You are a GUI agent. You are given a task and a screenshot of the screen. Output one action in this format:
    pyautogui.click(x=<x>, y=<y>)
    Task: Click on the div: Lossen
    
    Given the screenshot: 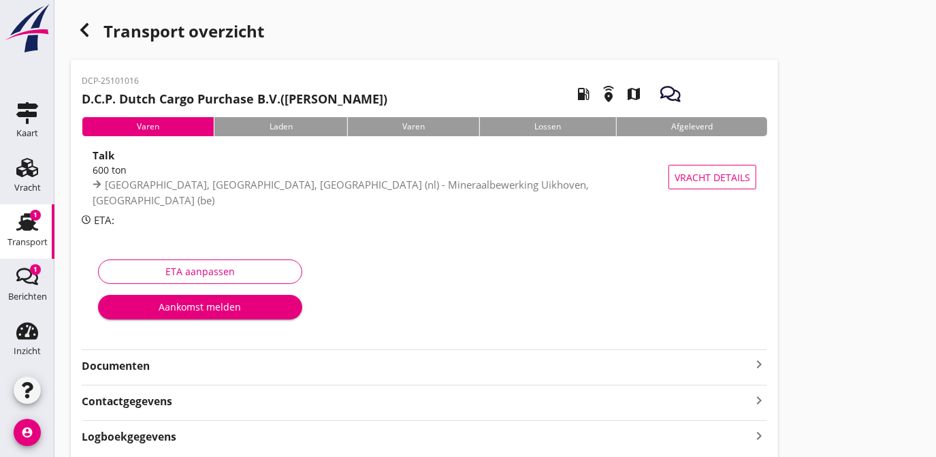 What is the action you would take?
    pyautogui.click(x=547, y=127)
    